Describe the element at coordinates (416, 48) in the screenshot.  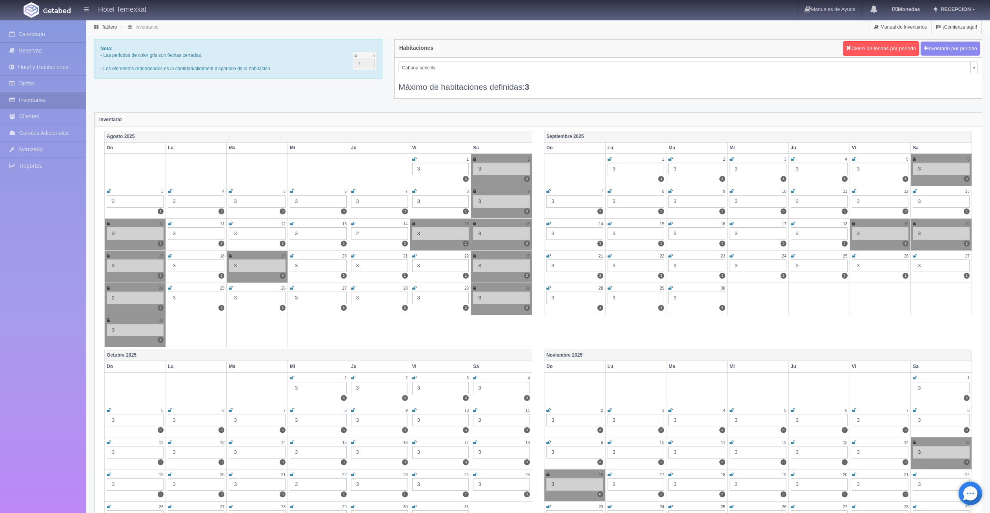
I see `h4: Habitaciones` at that location.